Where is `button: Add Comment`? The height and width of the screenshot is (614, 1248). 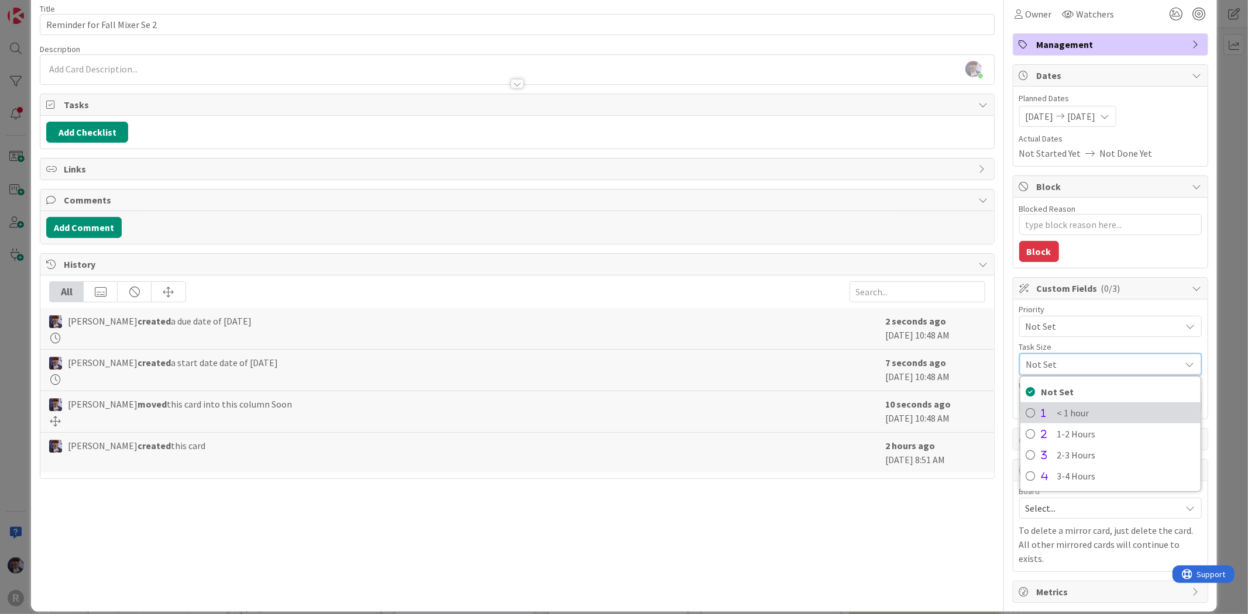 button: Add Comment is located at coordinates (84, 228).